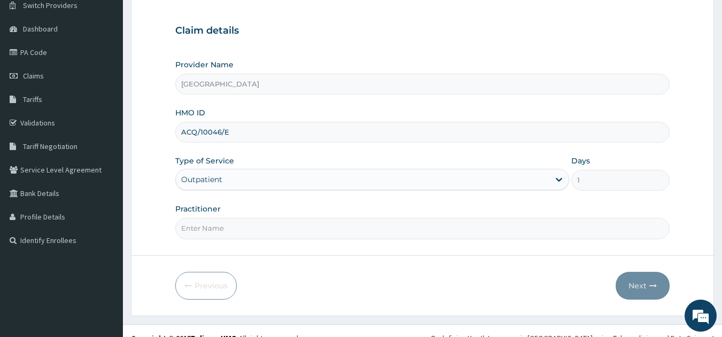  I want to click on button: Next, so click(643, 286).